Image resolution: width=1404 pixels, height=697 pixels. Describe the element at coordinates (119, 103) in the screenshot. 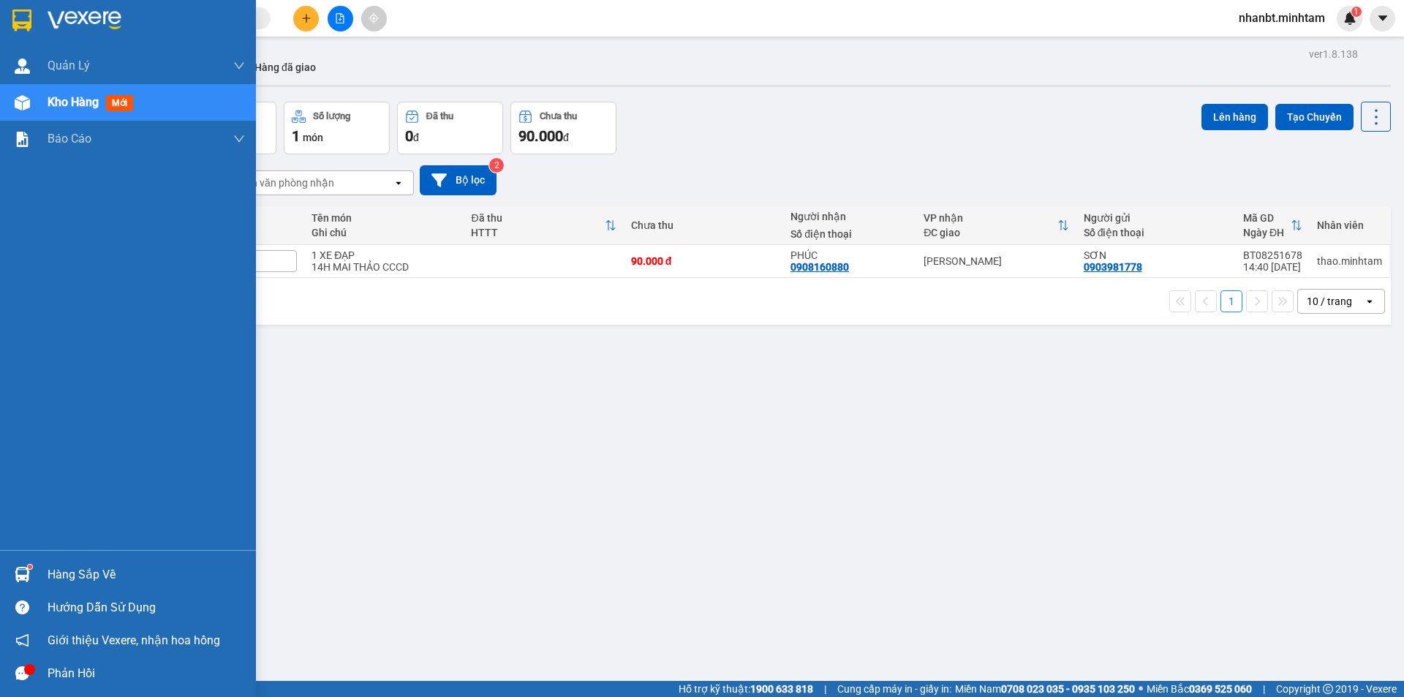

I see `span: mới` at that location.